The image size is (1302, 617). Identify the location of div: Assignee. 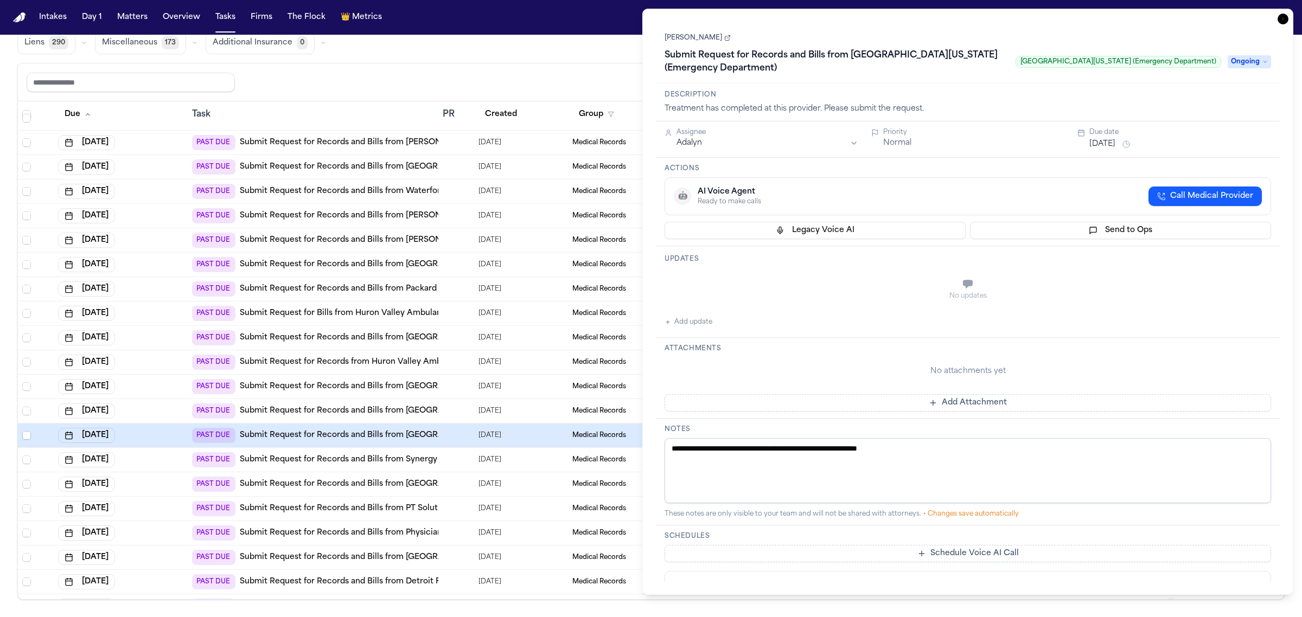
(767, 132).